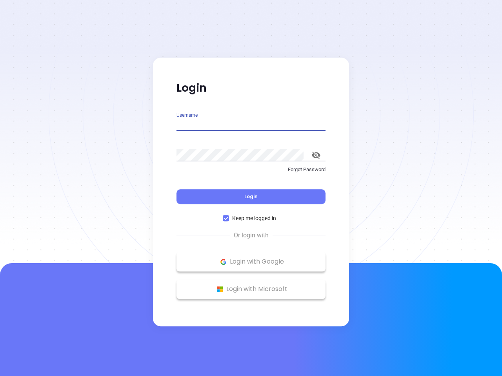  Describe the element at coordinates (251, 289) in the screenshot. I see `button: Microsoft Logo Login with Microsoft` at that location.